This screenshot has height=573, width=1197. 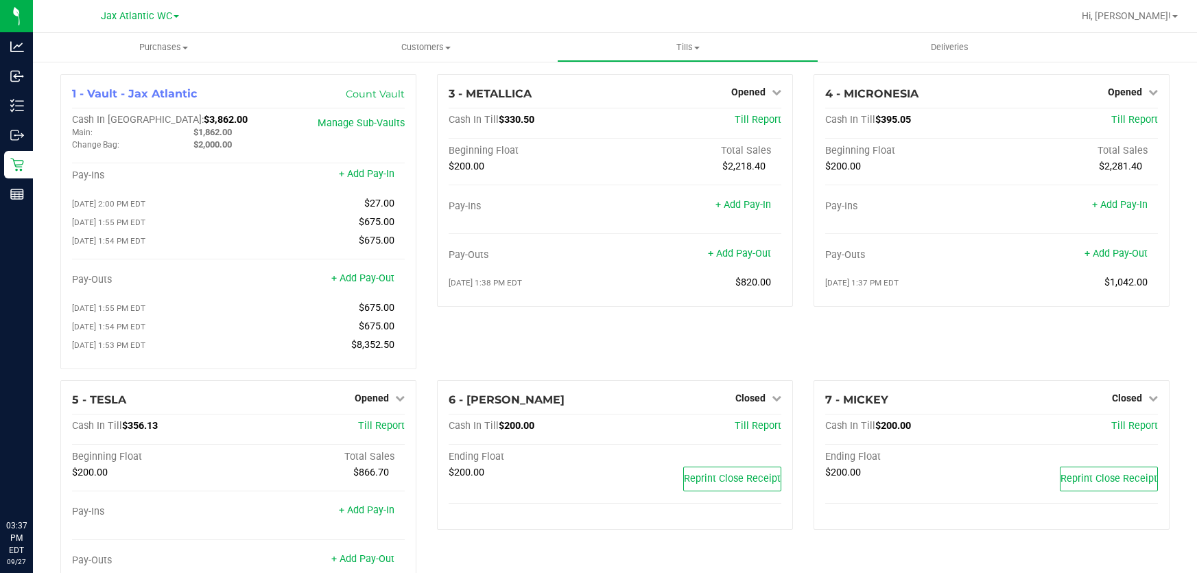 What do you see at coordinates (17, 165) in the screenshot?
I see `inline-svg: Retail` at bounding box center [17, 165].